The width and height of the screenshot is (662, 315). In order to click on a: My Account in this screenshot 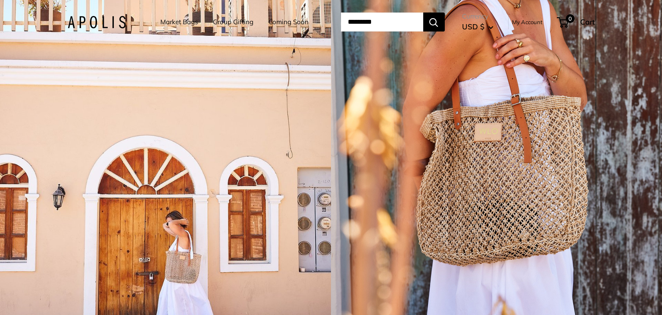, I will do `click(527, 22)`.